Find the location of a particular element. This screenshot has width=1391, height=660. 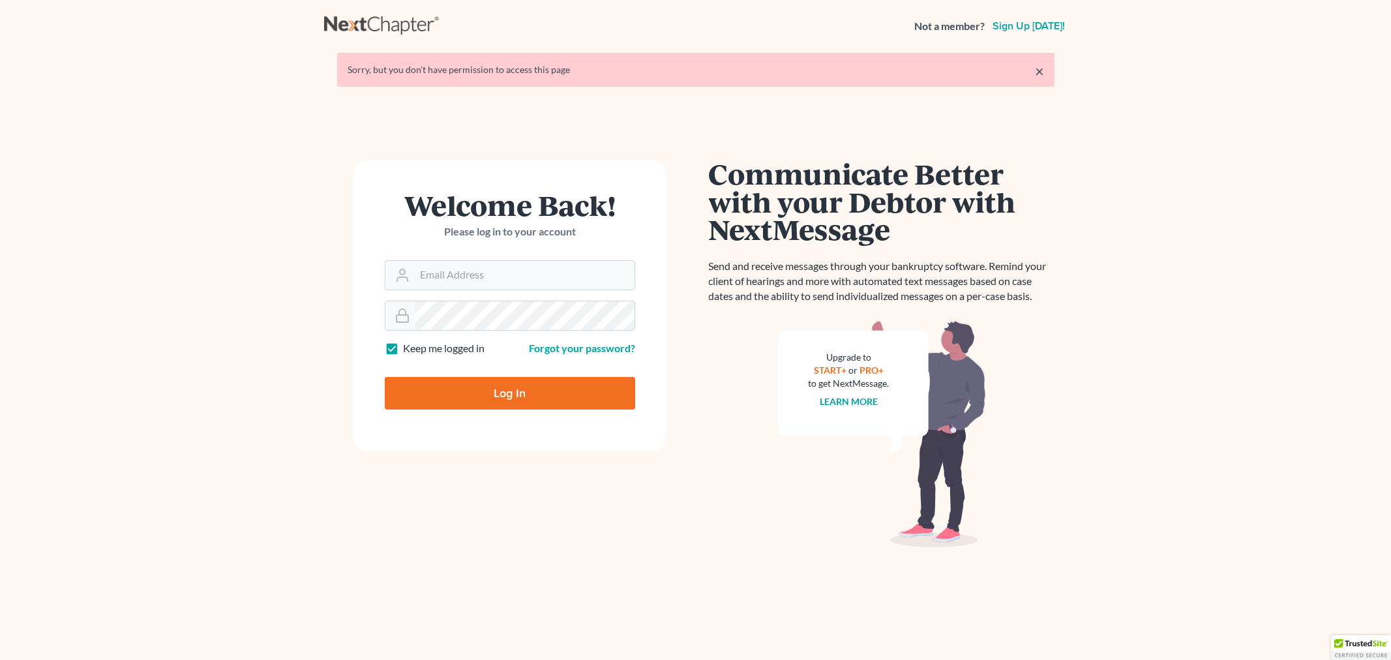

div: Upgrade to is located at coordinates (849, 357).